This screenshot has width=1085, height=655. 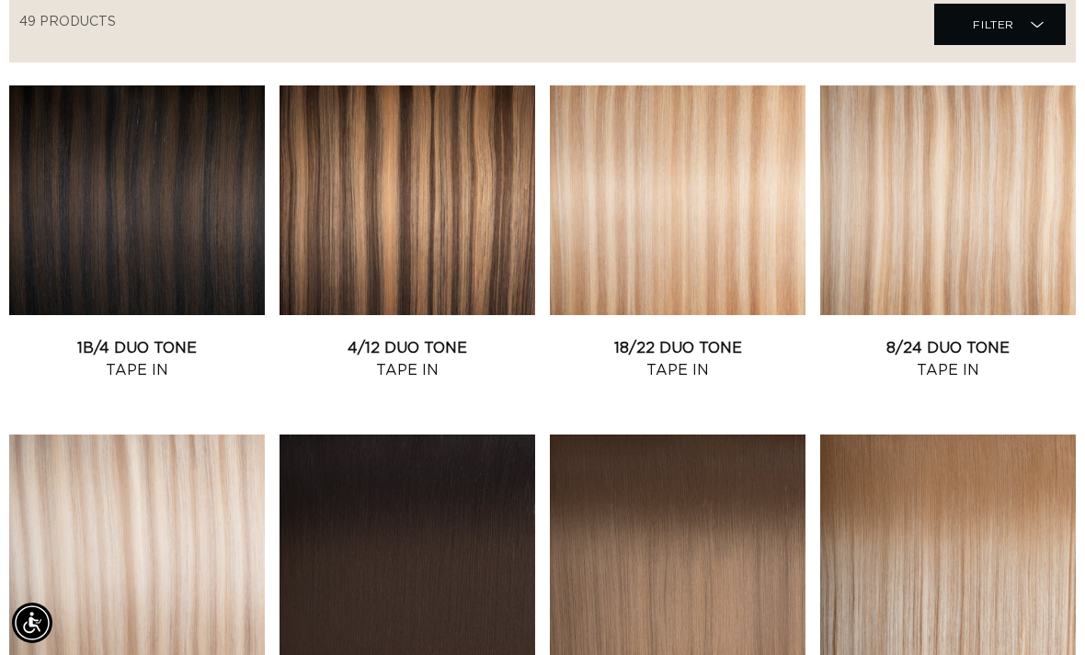 What do you see at coordinates (999, 24) in the screenshot?
I see `summary: Filter` at bounding box center [999, 24].